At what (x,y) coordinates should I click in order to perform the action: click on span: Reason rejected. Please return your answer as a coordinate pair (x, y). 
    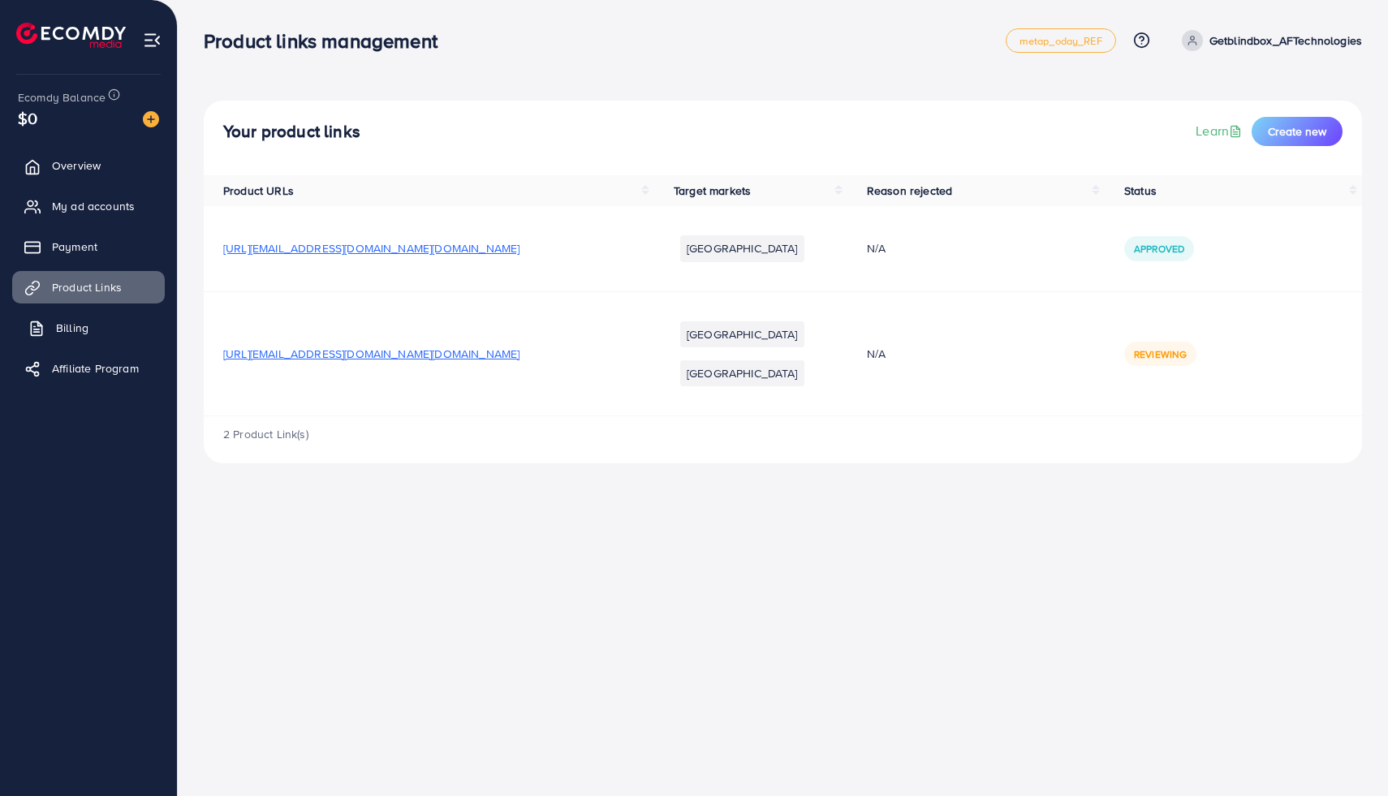
    Looking at the image, I should click on (909, 191).